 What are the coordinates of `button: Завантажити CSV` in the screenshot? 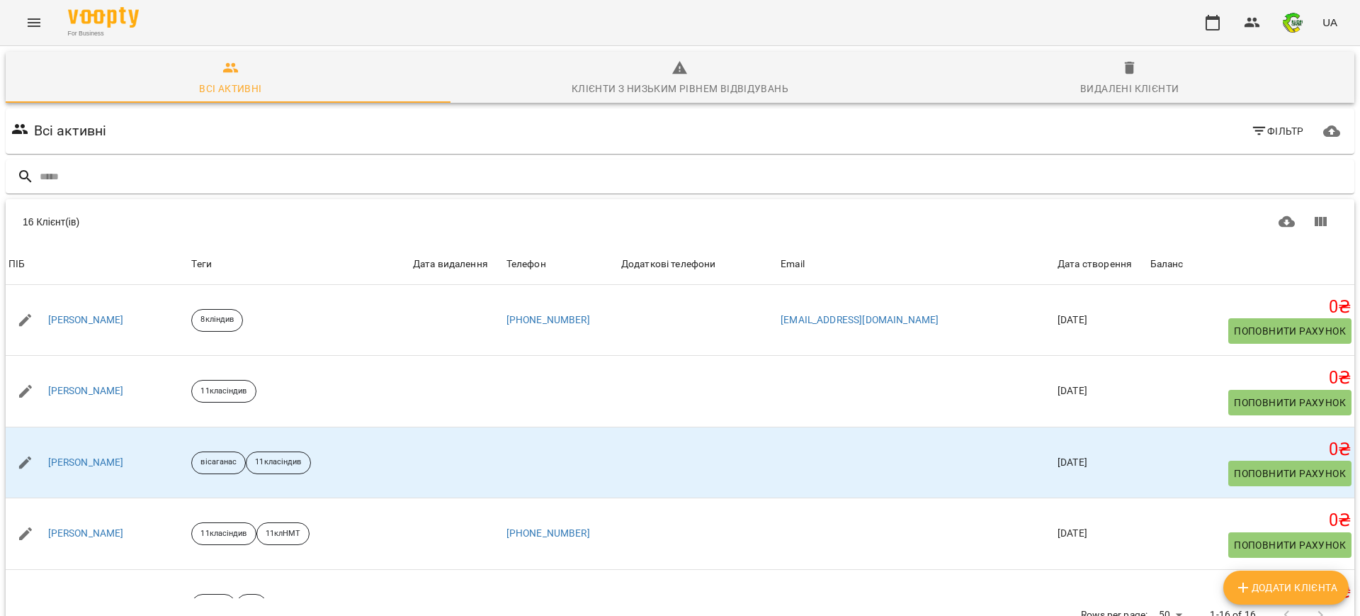 It's located at (1287, 222).